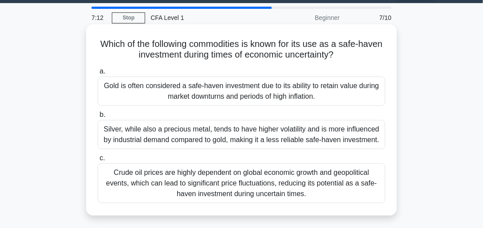 The width and height of the screenshot is (483, 228). Describe the element at coordinates (99, 18) in the screenshot. I see `div: 7:12` at that location.